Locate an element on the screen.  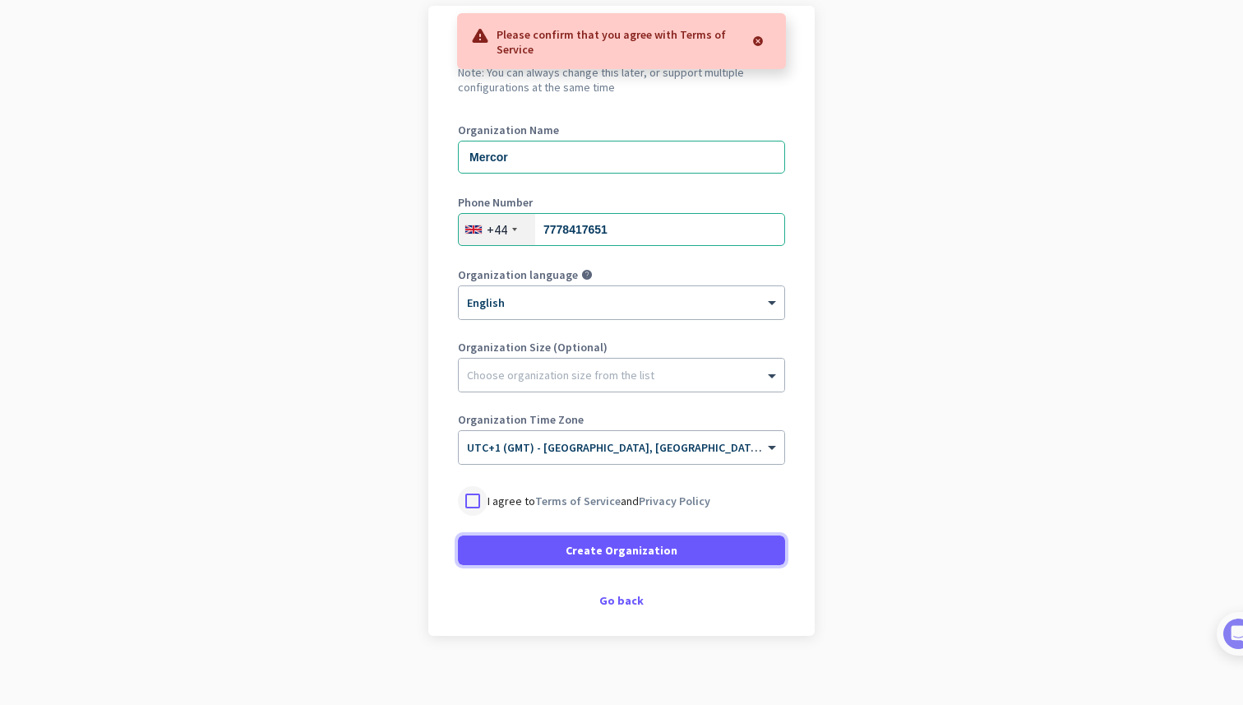
h2: Note: You can always change this later, or support multiple configurations at the same time is located at coordinates (622, 80).